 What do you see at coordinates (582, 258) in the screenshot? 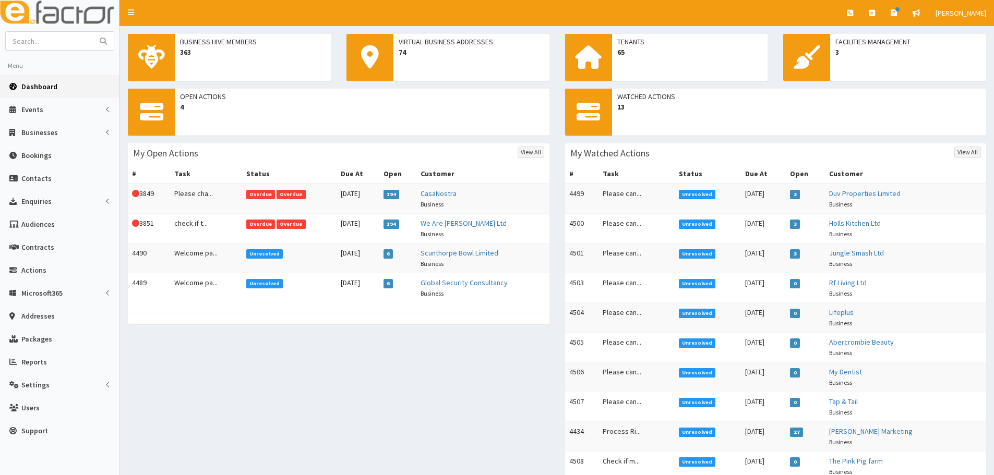
I see `td: 4501` at bounding box center [582, 258].